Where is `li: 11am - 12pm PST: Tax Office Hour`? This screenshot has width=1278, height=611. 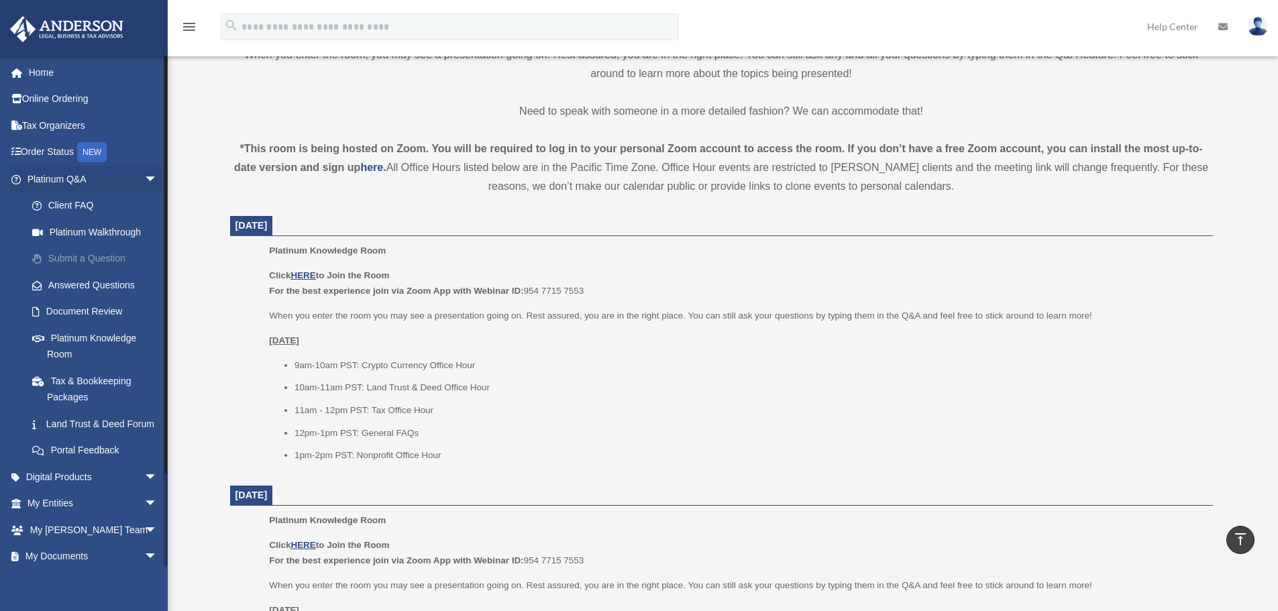
li: 11am - 12pm PST: Tax Office Hour is located at coordinates (749, 411).